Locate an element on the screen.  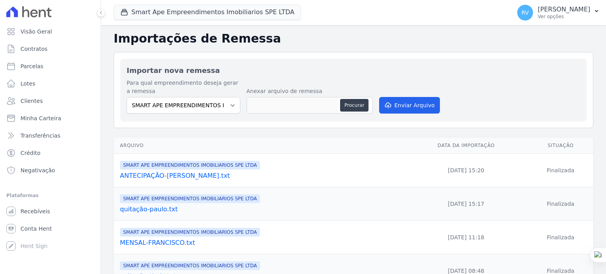
h2: Importações de Remessa is located at coordinates (353, 39).